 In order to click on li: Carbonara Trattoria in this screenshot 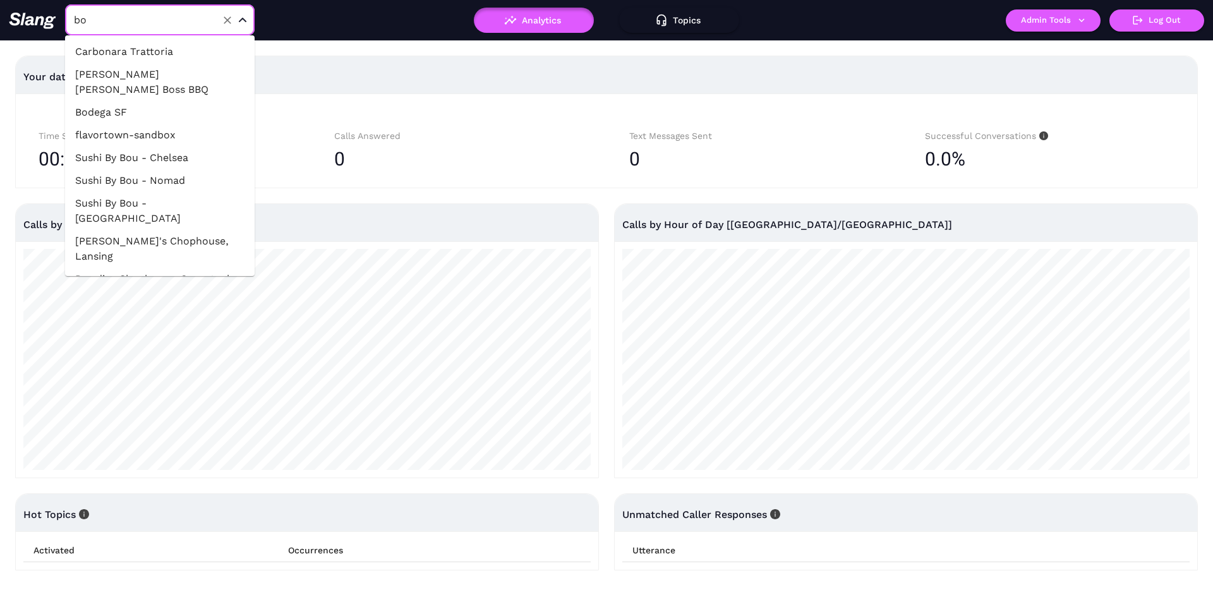, I will do `click(160, 52)`.